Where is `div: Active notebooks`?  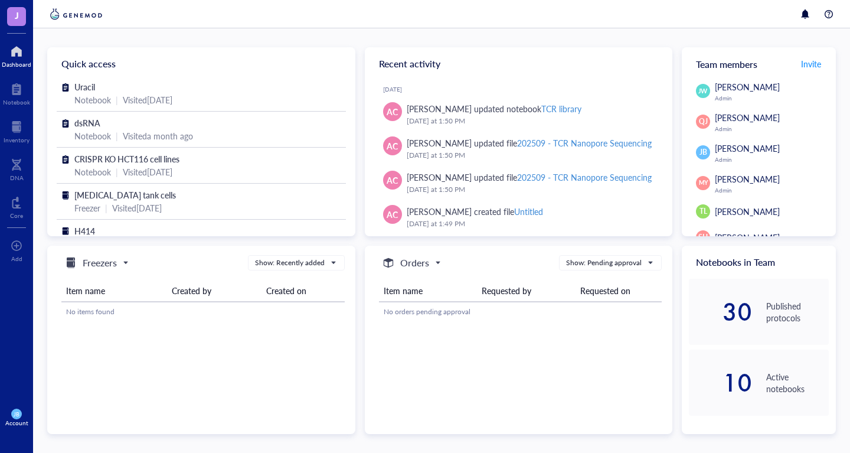
div: Active notebooks is located at coordinates (798, 383).